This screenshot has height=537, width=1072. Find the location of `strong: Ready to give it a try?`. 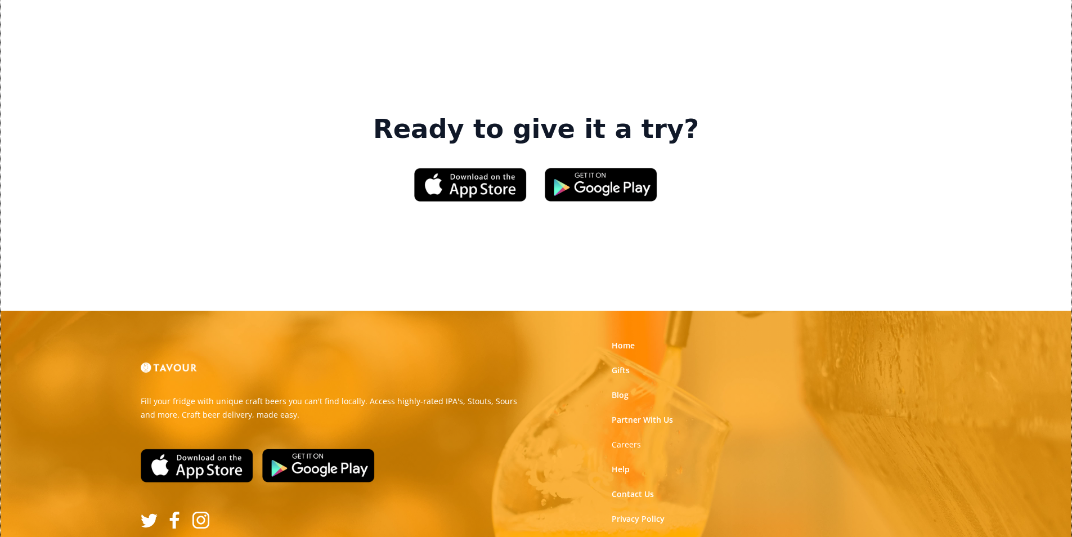

strong: Ready to give it a try? is located at coordinates (536, 129).